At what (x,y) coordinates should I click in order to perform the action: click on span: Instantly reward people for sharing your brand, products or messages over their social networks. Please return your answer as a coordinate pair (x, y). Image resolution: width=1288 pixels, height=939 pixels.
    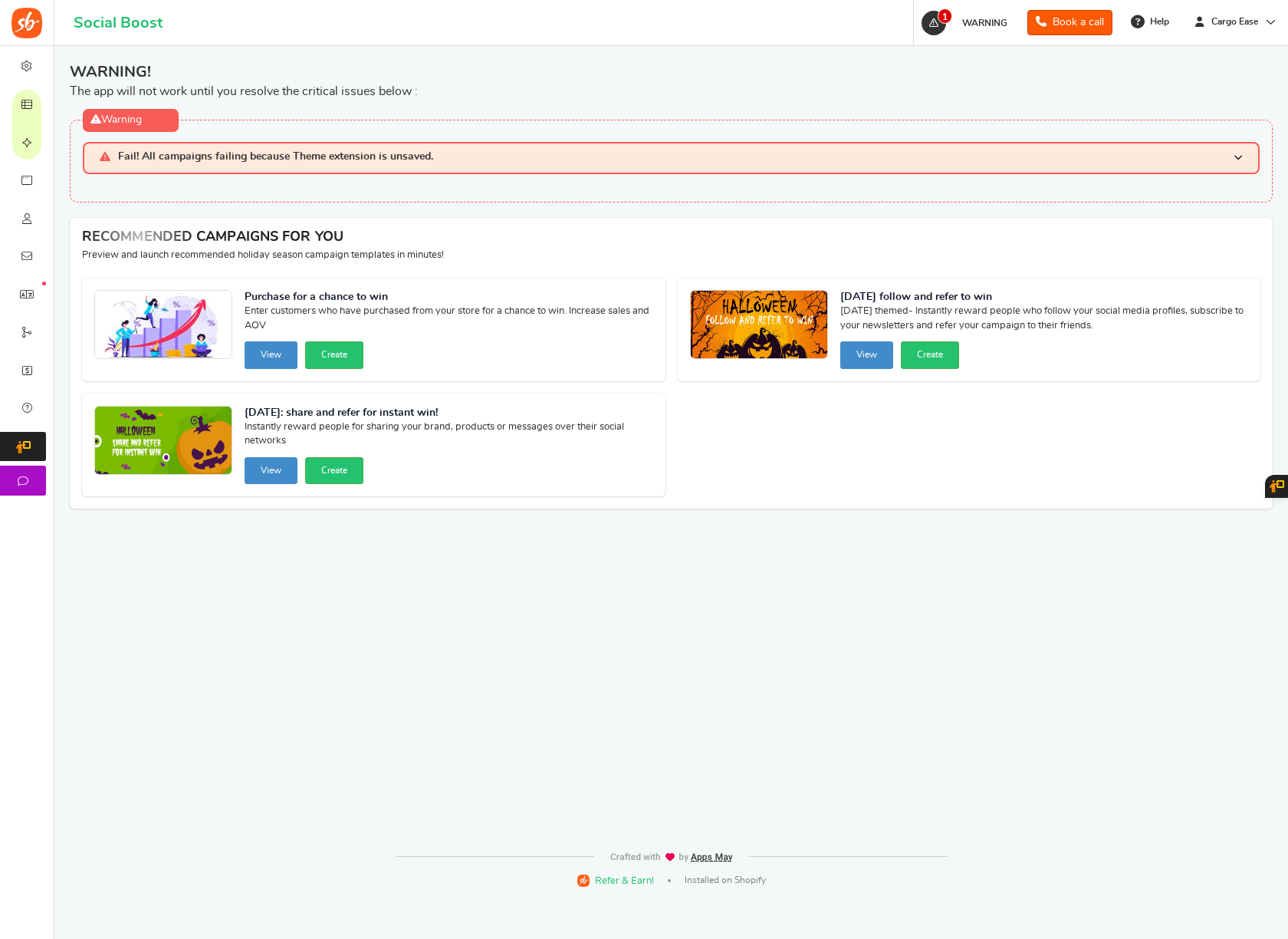
    Looking at the image, I should click on (449, 436).